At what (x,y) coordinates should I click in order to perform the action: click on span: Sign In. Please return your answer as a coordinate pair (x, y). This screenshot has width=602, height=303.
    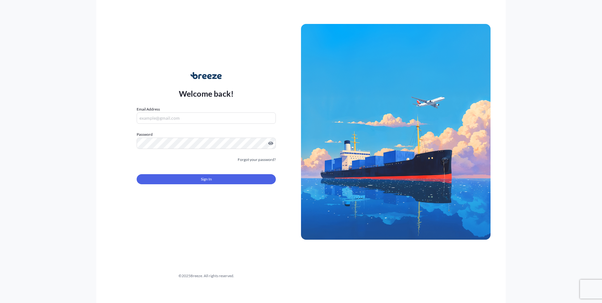
    Looking at the image, I should click on (206, 179).